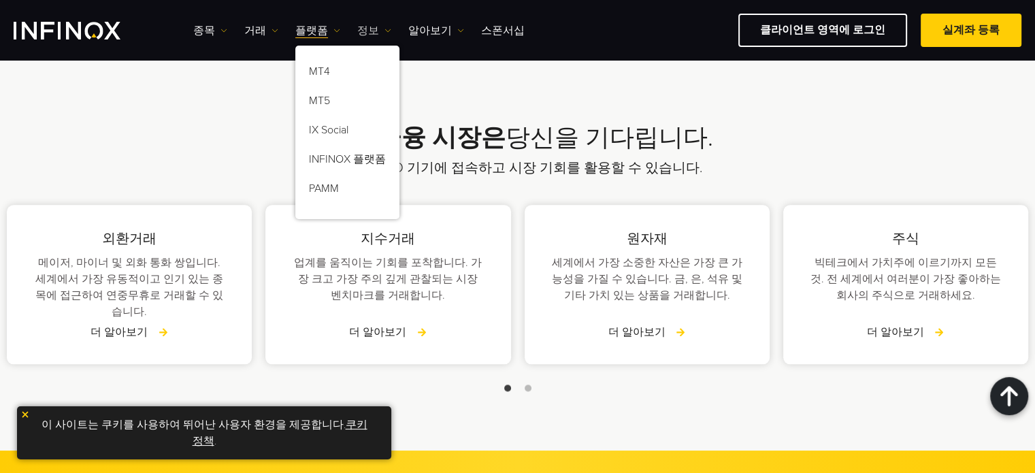 This screenshot has width=1035, height=473. What do you see at coordinates (210, 31) in the screenshot?
I see `a: 종목` at bounding box center [210, 31].